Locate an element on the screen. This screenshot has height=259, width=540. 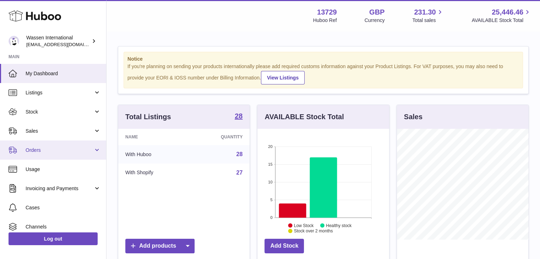
span: Invoicing and Payments is located at coordinates (59, 189).